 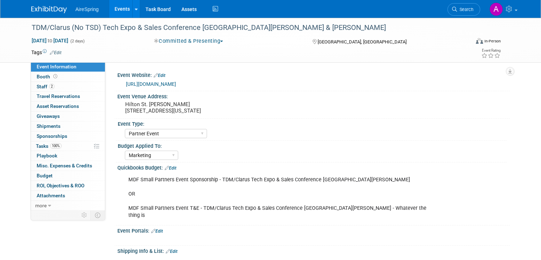 I want to click on span: Event Information, so click(x=57, y=67).